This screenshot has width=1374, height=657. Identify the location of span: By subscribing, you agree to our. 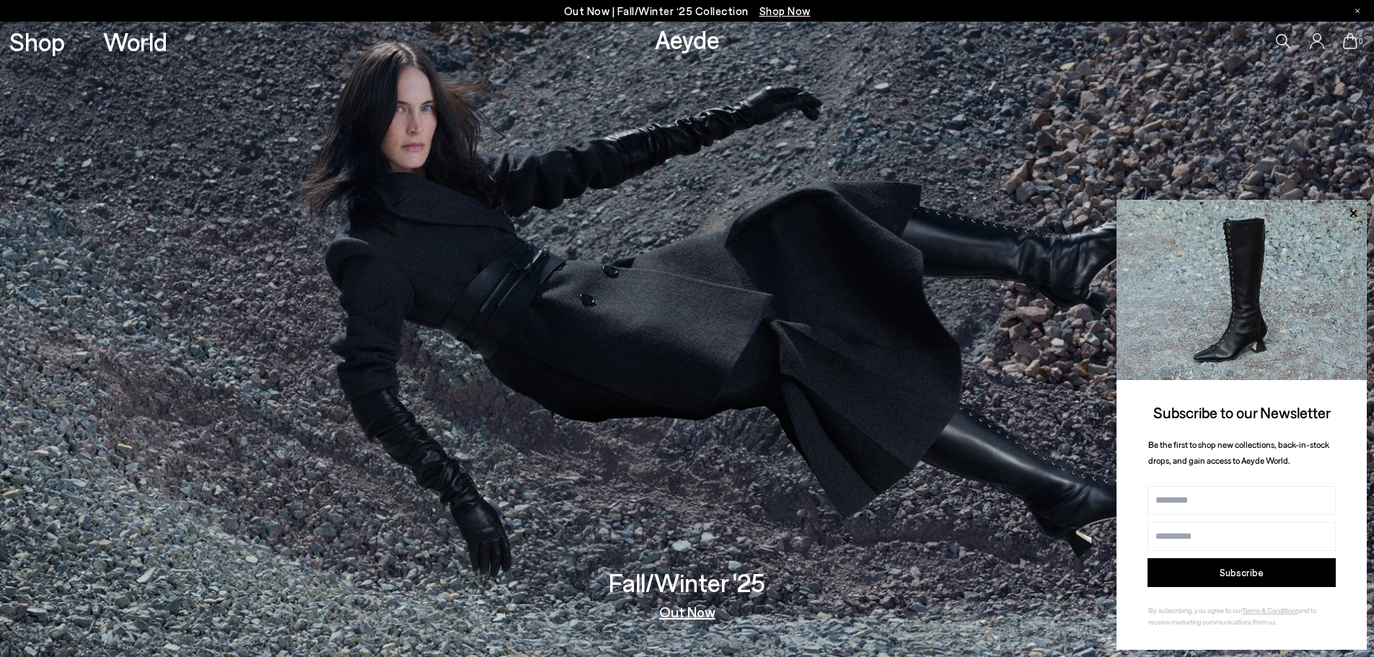
(1195, 610).